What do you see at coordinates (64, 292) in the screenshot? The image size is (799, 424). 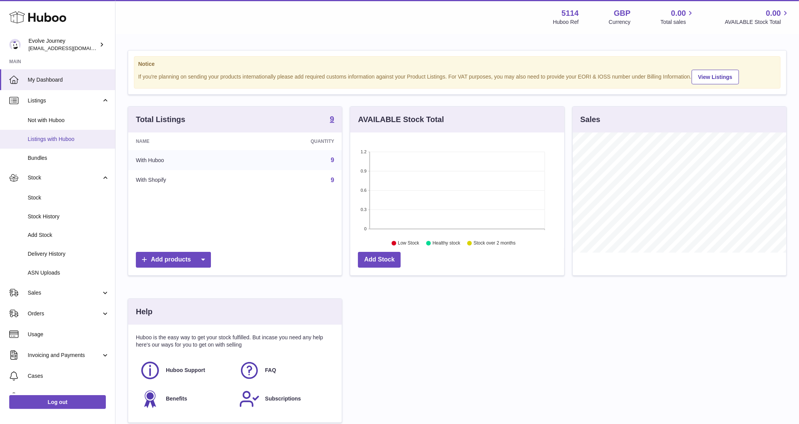 I see `span: Sales` at bounding box center [64, 292].